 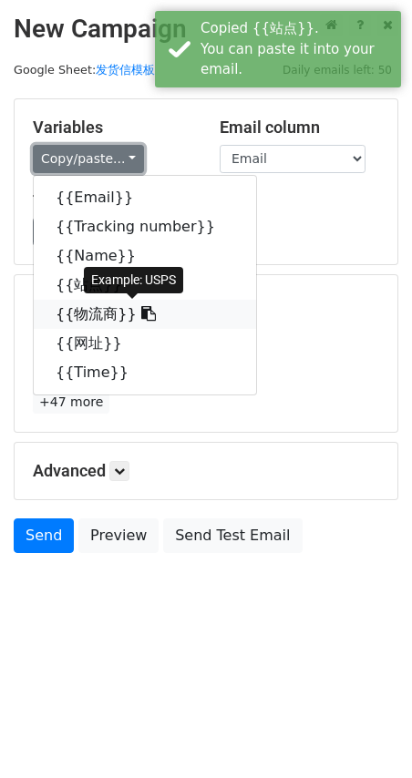 I want to click on a: {{物流商}}, so click(x=145, y=314).